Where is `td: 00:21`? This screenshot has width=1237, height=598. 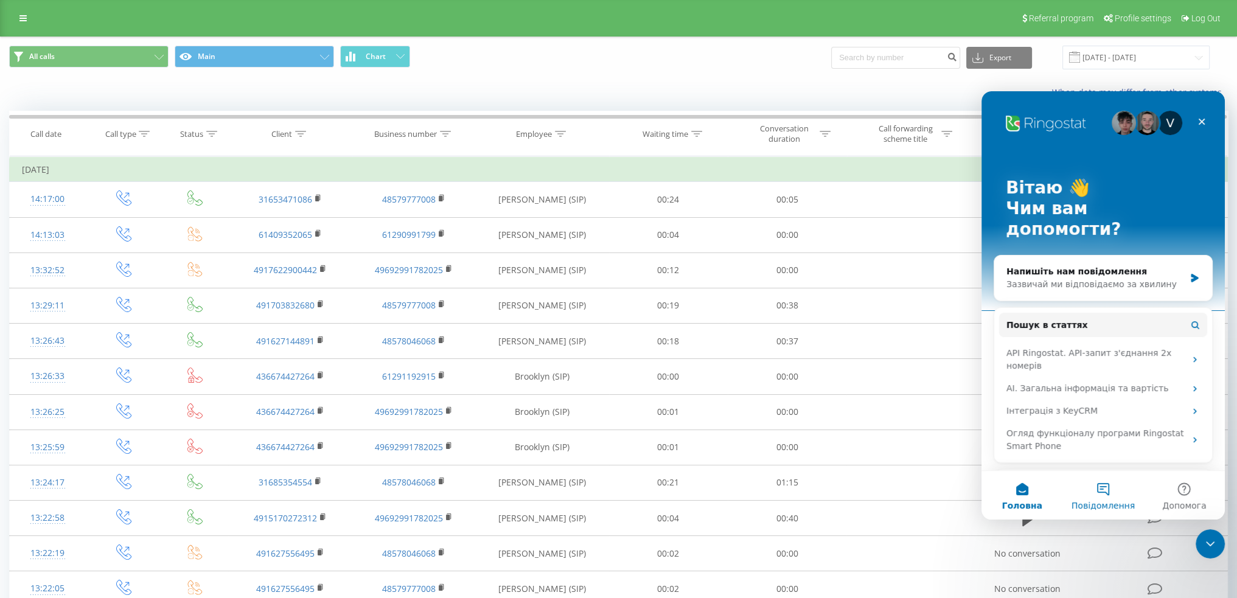
td: 00:21 is located at coordinates (668, 483).